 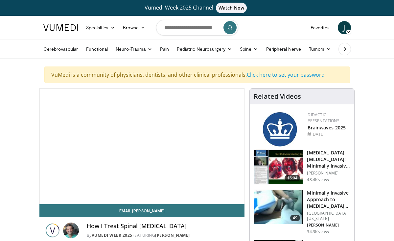 I want to click on a: Pediatric Neurosurgery, so click(x=204, y=49).